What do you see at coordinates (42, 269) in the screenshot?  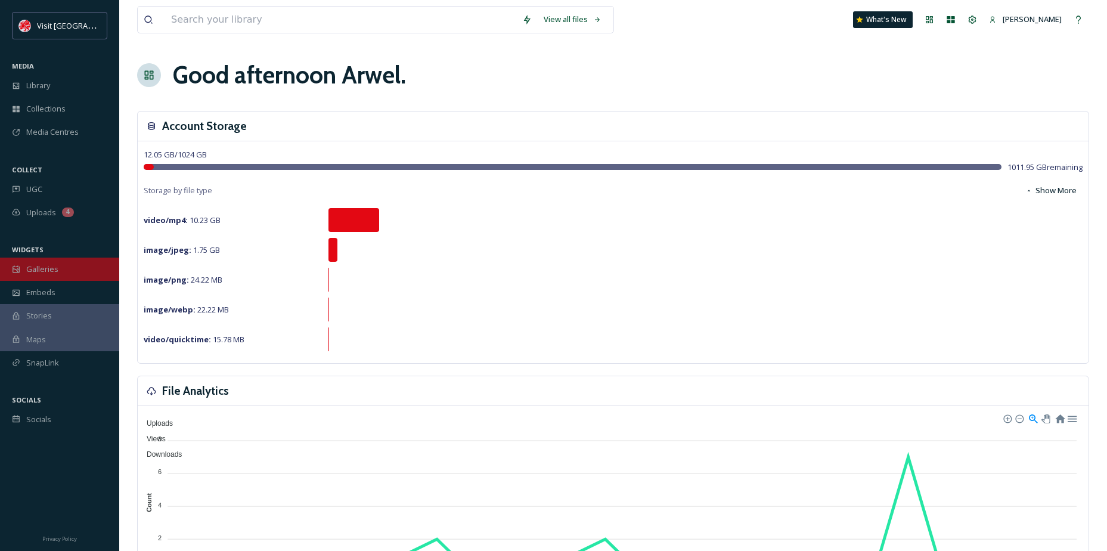 I see `span: Galleries` at bounding box center [42, 269].